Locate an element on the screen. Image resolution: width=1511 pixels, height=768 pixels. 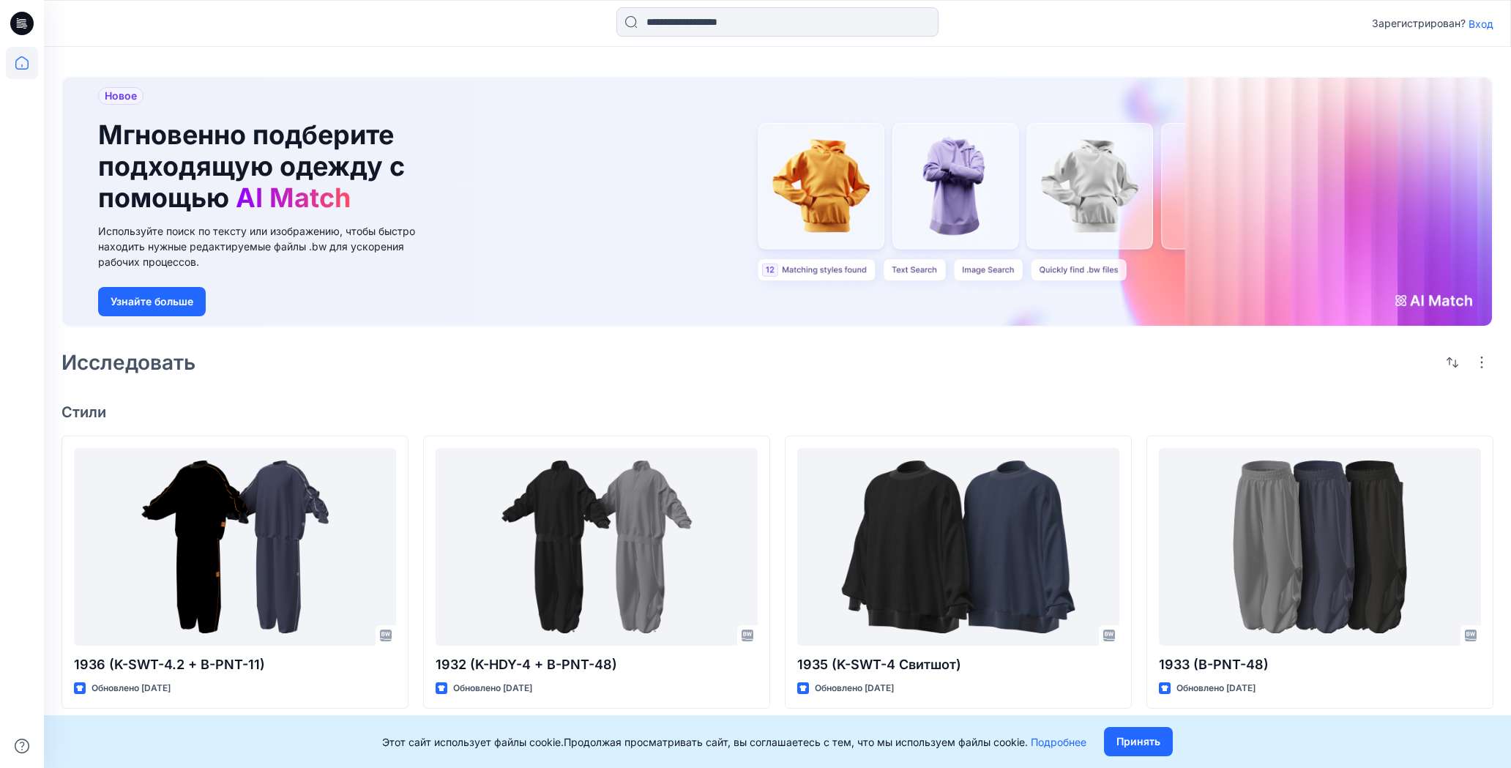
a: Узнайте больше is located at coordinates (152, 302).